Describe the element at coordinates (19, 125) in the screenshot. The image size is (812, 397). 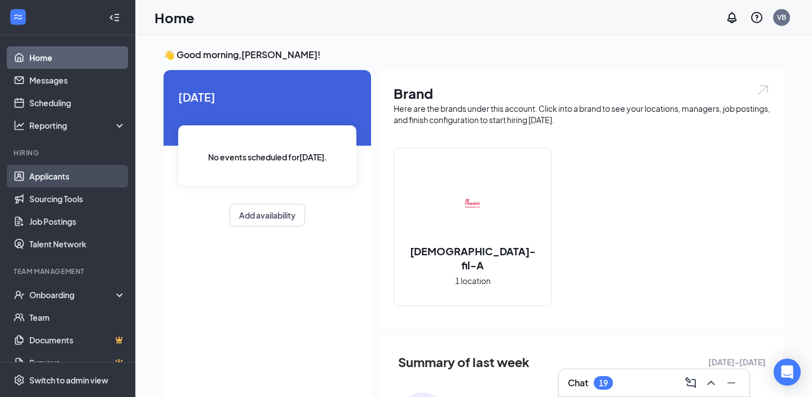
I see `svg: Analysis` at that location.